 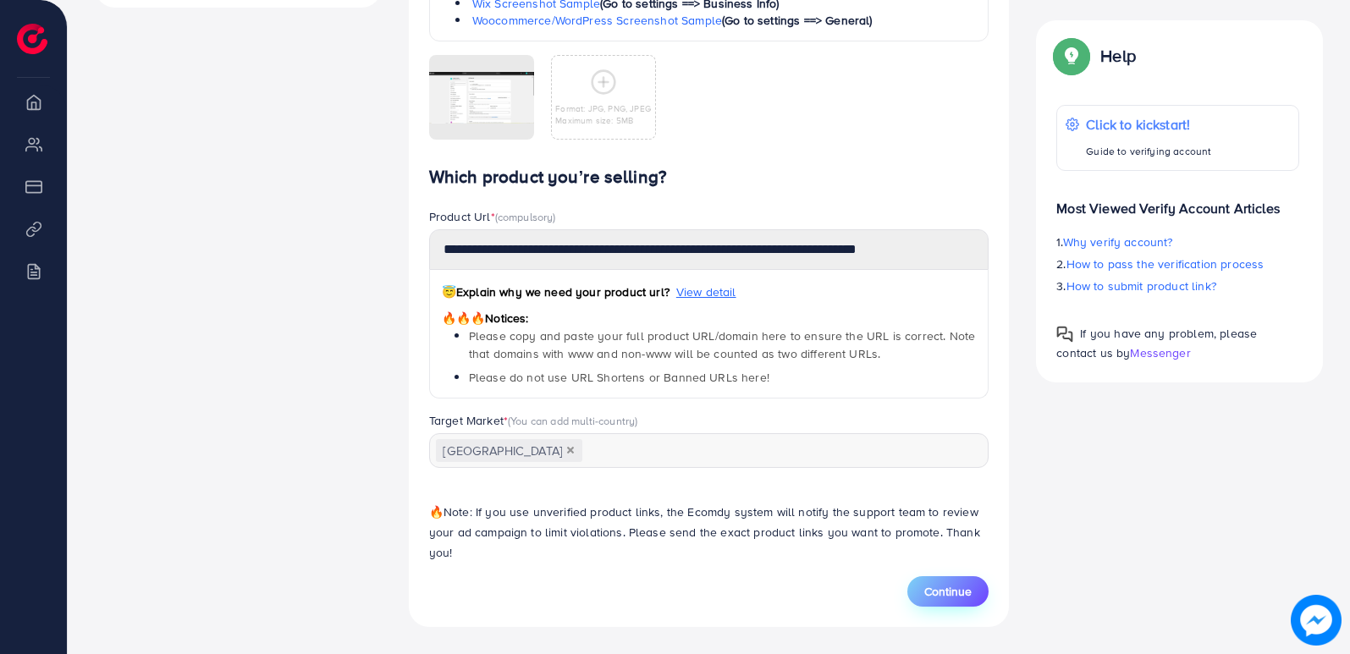 What do you see at coordinates (570, 450) in the screenshot?
I see `button: Deselect Pakistan` at bounding box center [570, 450].